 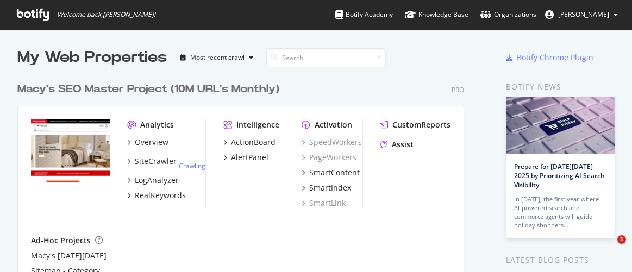 What do you see at coordinates (333, 125) in the screenshot?
I see `div: Activation` at bounding box center [333, 125].